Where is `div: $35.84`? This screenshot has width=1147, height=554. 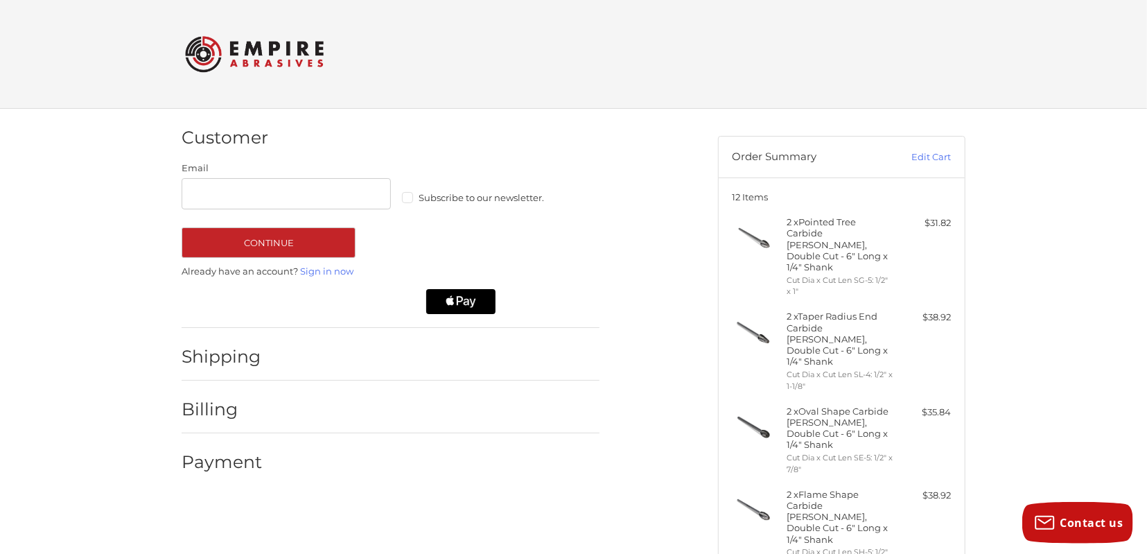
div: $35.84 is located at coordinates (924, 412).